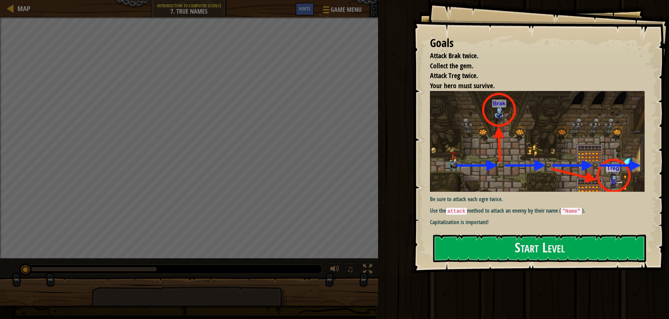 This screenshot has width=669, height=319. What do you see at coordinates (342, 11) in the screenshot?
I see `button: Game Menu` at bounding box center [342, 11].